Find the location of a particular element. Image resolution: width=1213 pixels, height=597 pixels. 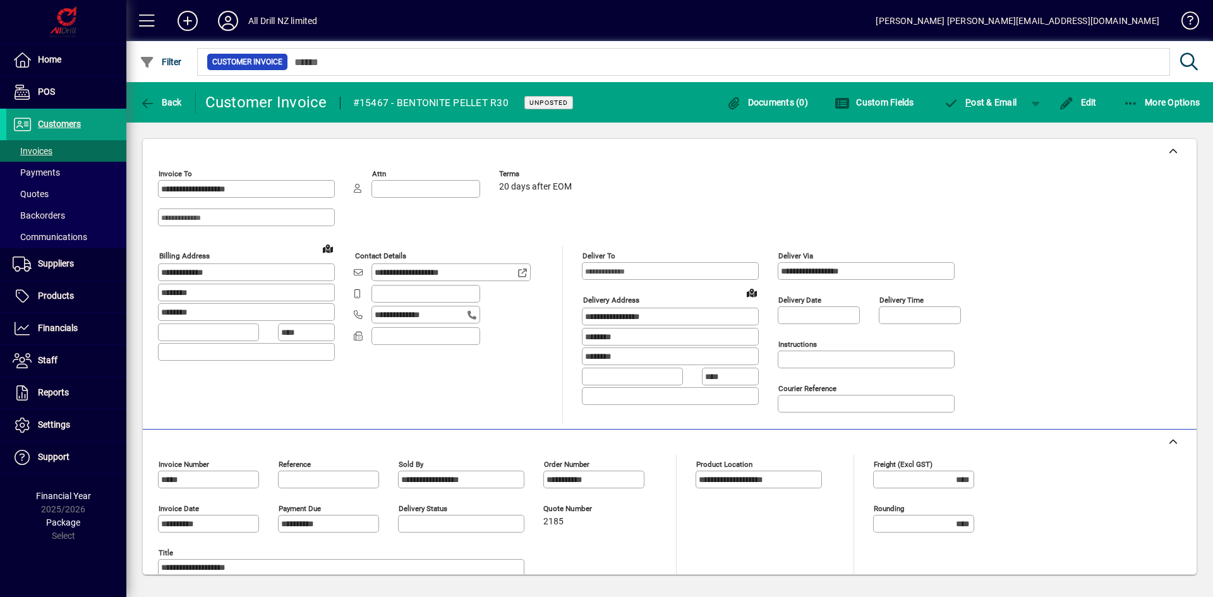

span: Customers is located at coordinates (59, 124).